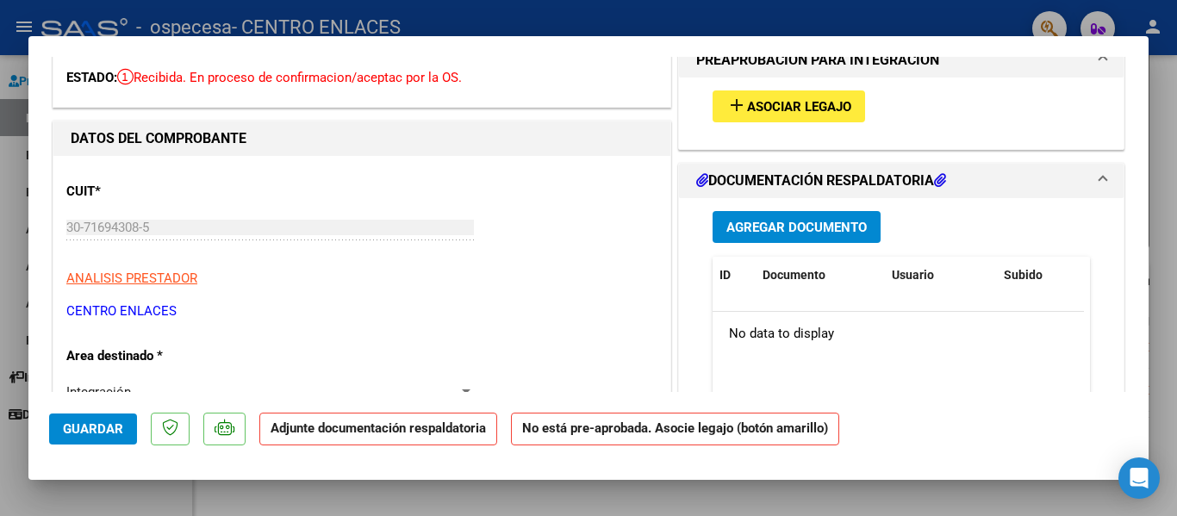 This screenshot has height=516, width=1177. What do you see at coordinates (912, 275) in the screenshot?
I see `span: Usuario` at bounding box center [912, 275].